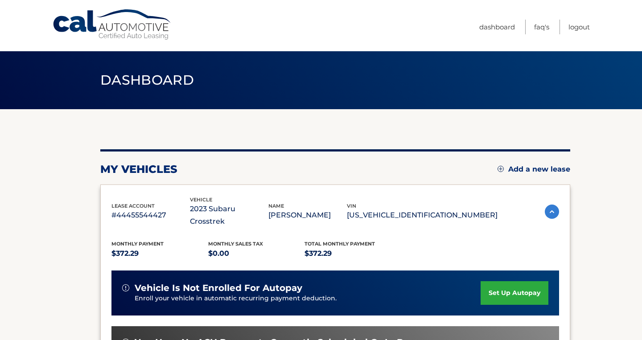 The image size is (642, 340). I want to click on span: lease account, so click(133, 206).